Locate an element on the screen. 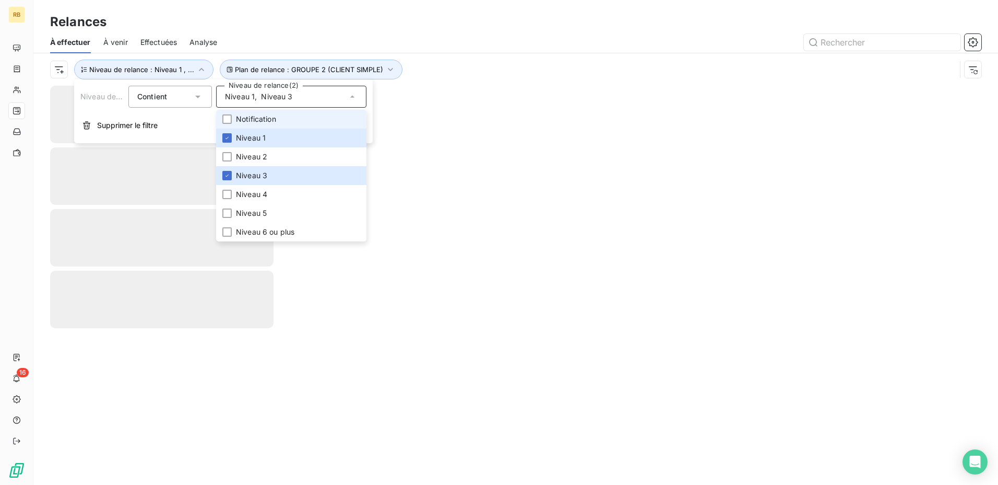 This screenshot has height=485, width=998. span: Niveau 4 is located at coordinates (252, 194).